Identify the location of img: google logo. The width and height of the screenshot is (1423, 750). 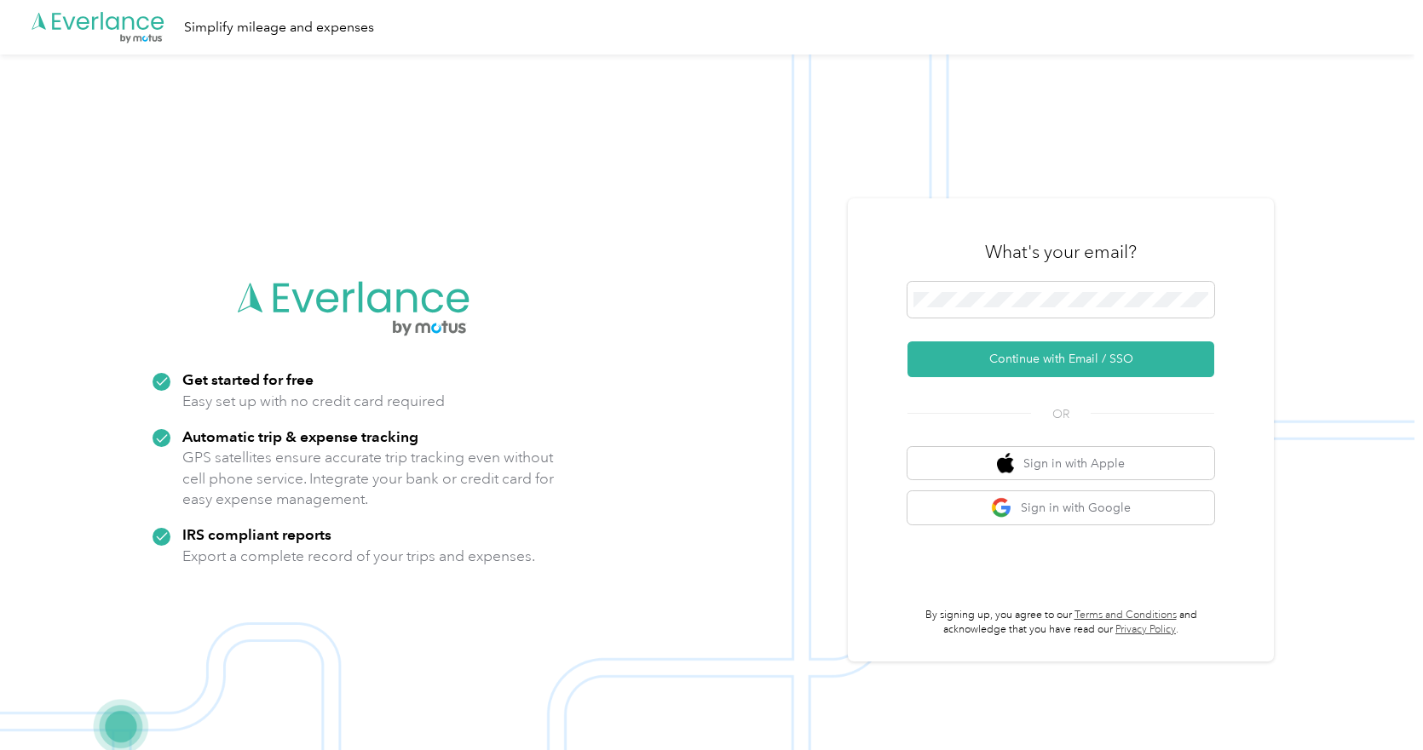
(1001, 508).